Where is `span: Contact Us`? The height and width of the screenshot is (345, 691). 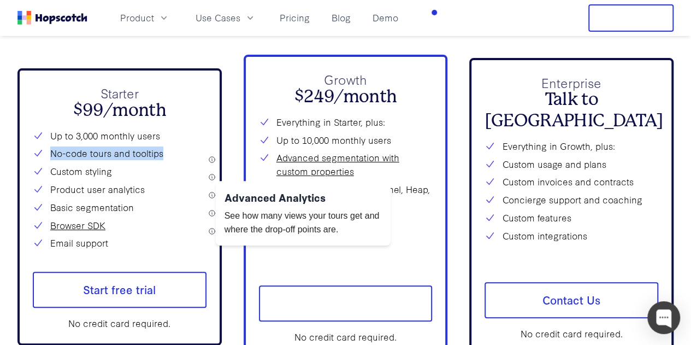
span: Contact Us is located at coordinates (571, 300).